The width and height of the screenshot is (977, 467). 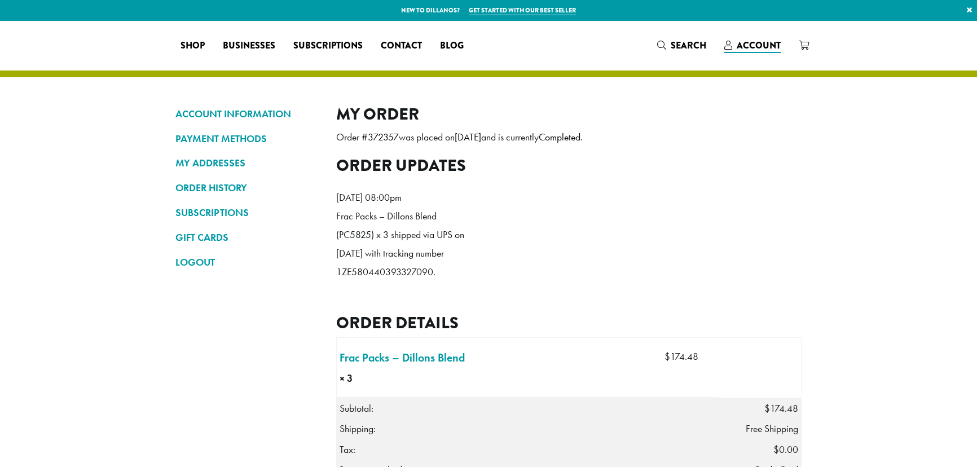 I want to click on span: Account, so click(x=759, y=45).